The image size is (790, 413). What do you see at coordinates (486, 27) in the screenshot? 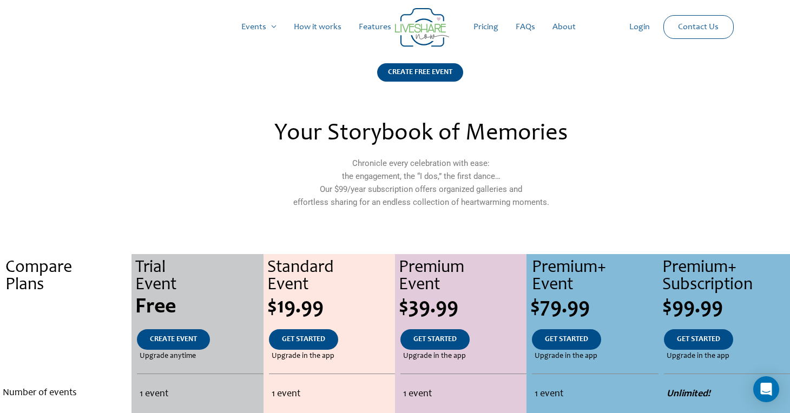
I see `a: Pricing` at bounding box center [486, 27].